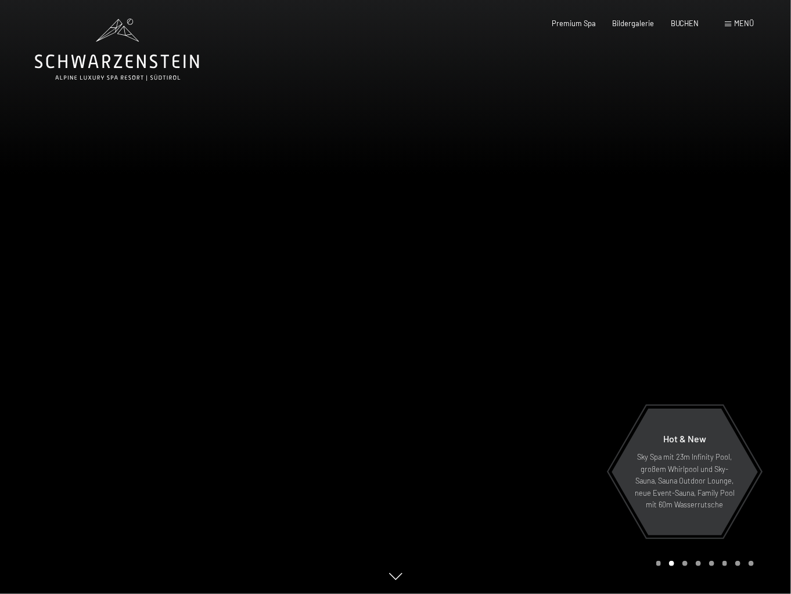  I want to click on span: Menü, so click(744, 23).